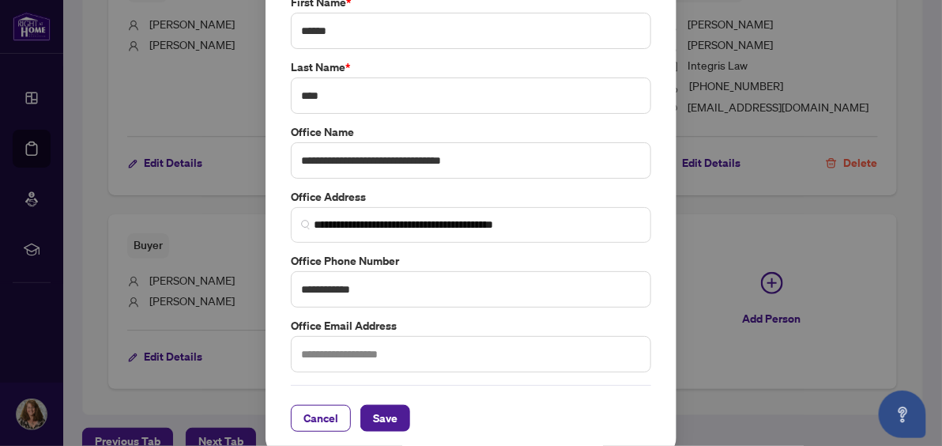 The height and width of the screenshot is (446, 942). I want to click on span: Cancel, so click(321, 418).